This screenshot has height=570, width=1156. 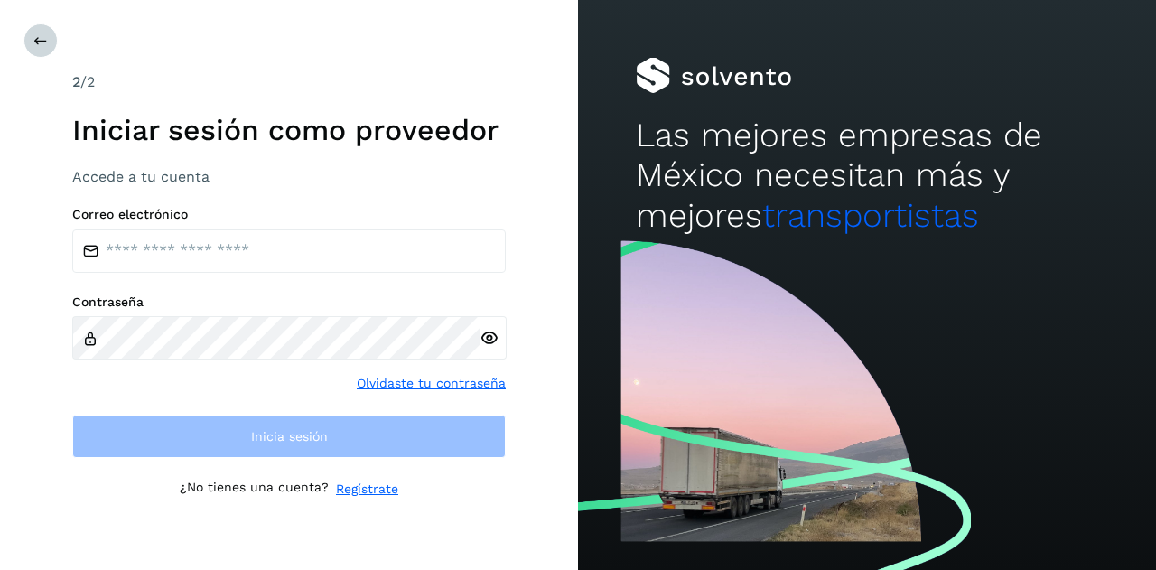 What do you see at coordinates (254, 489) in the screenshot?
I see `p: ¿No tienes una cuenta?` at bounding box center [254, 489].